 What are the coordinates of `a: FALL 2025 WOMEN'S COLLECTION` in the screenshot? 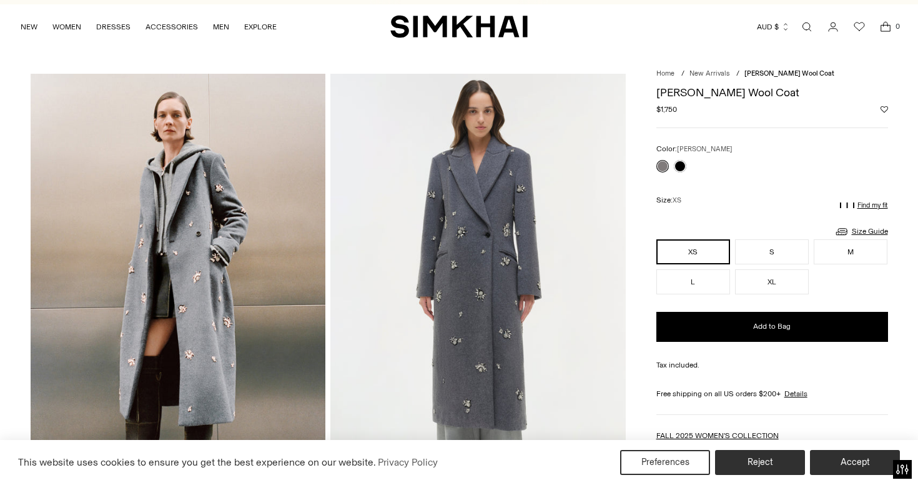 It's located at (717, 435).